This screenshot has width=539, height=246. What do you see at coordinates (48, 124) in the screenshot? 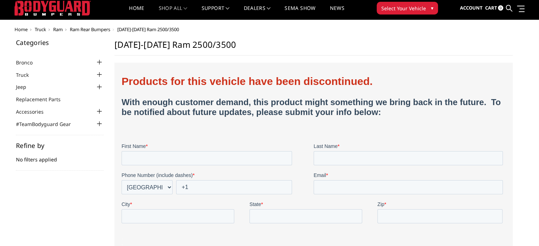
I see `a: #TeamBodyguard Gear` at bounding box center [48, 124].